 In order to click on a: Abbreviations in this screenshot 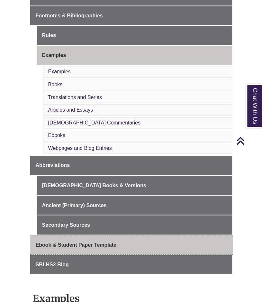, I will do `click(131, 165)`.